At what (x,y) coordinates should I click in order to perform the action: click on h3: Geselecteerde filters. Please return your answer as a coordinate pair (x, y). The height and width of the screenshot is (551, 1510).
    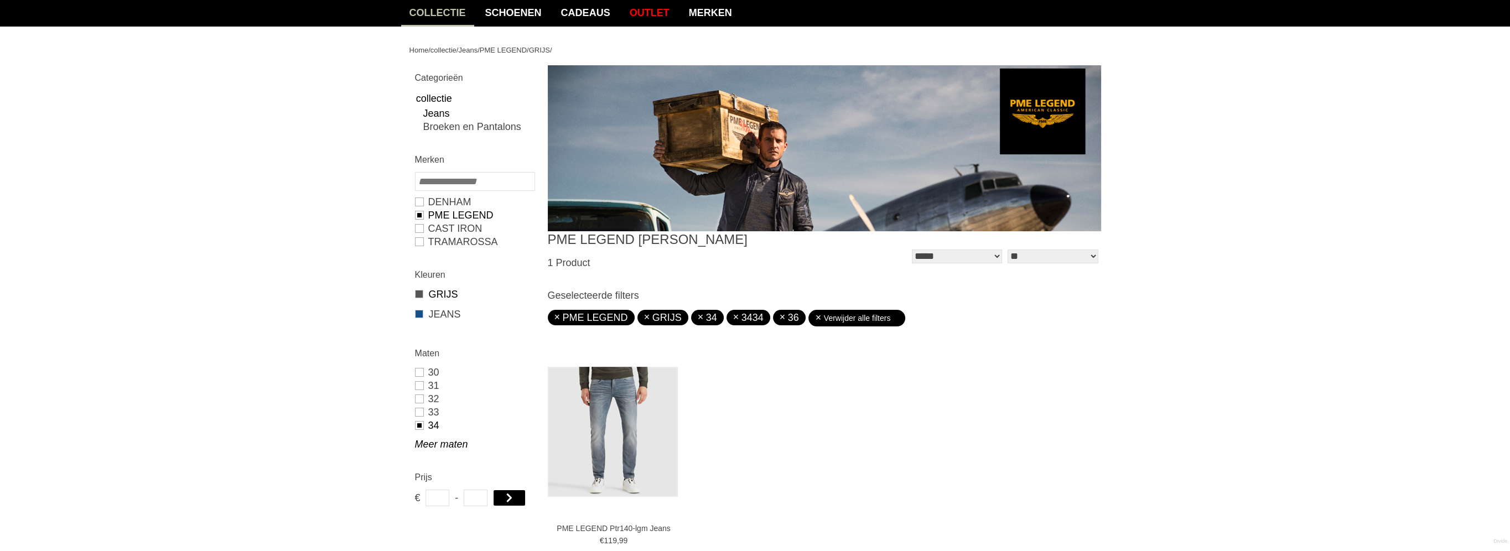
    Looking at the image, I should click on (824, 295).